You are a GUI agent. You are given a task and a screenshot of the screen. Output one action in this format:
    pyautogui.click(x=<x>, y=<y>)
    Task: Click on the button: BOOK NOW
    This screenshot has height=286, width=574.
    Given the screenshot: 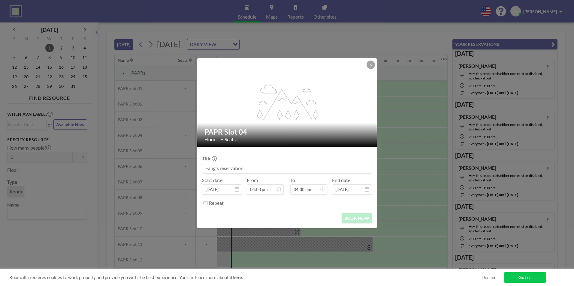 What is the action you would take?
    pyautogui.click(x=357, y=218)
    